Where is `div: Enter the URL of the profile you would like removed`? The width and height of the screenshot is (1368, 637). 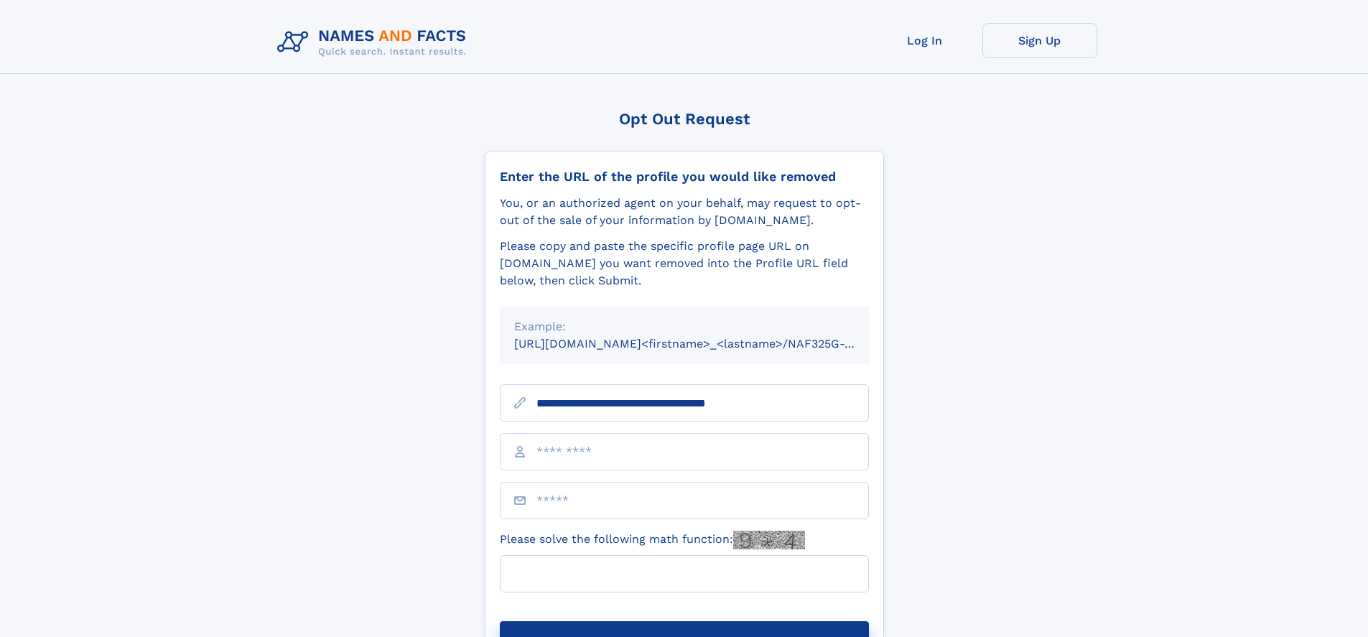
div: Enter the URL of the profile you would like removed is located at coordinates (684, 177).